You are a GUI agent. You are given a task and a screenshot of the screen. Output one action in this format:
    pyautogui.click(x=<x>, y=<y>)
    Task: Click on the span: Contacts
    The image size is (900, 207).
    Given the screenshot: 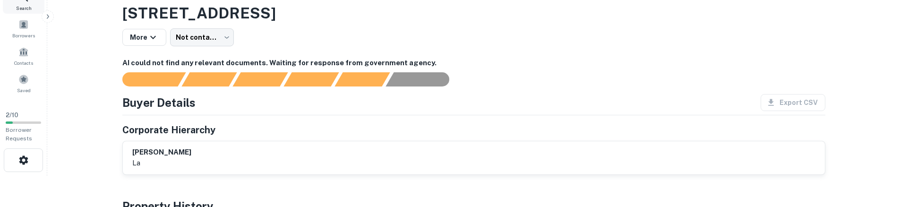 What is the action you would take?
    pyautogui.click(x=24, y=63)
    